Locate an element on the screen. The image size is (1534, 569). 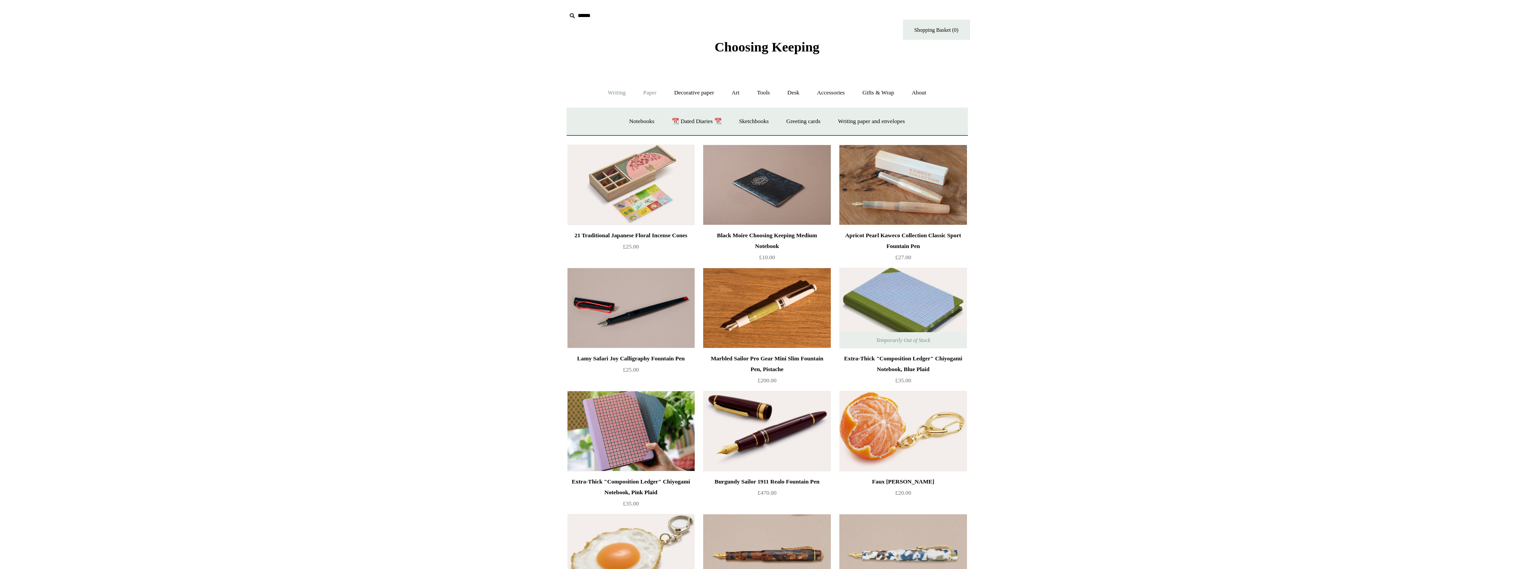
span: Temporarily Out of Stock is located at coordinates (903, 340).